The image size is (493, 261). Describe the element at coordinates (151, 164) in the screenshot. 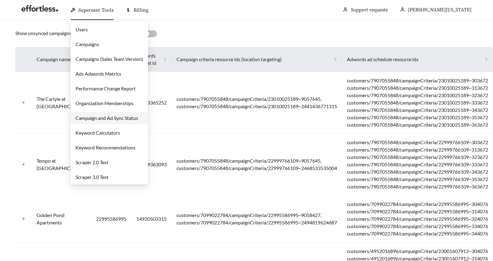

I see `td: 14929363093` at that location.